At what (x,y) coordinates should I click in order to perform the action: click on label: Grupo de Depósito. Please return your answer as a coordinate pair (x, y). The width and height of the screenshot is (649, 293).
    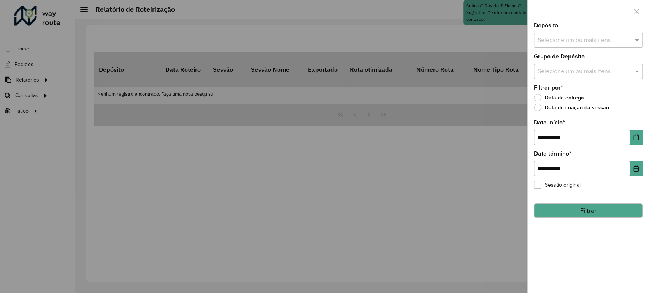
    Looking at the image, I should click on (559, 57).